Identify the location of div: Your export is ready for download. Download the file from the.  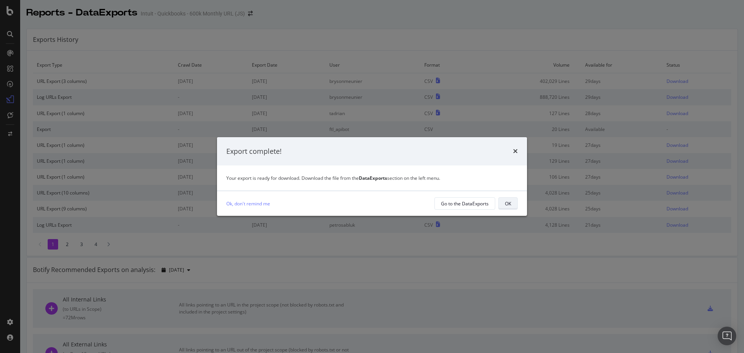
(372, 178).